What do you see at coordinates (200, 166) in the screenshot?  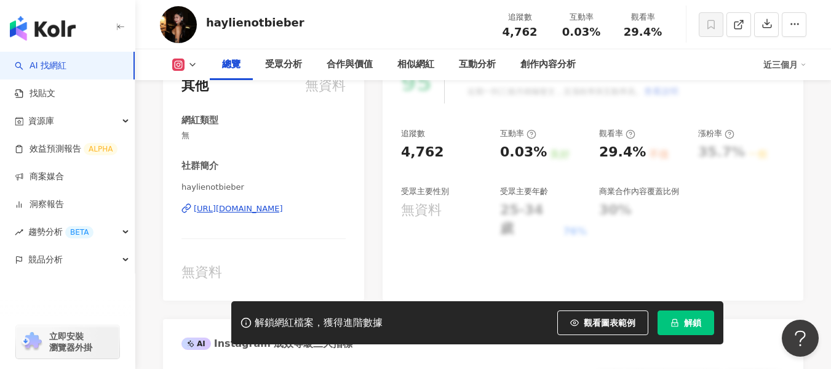 I see `div: 社群簡介` at bounding box center [200, 166].